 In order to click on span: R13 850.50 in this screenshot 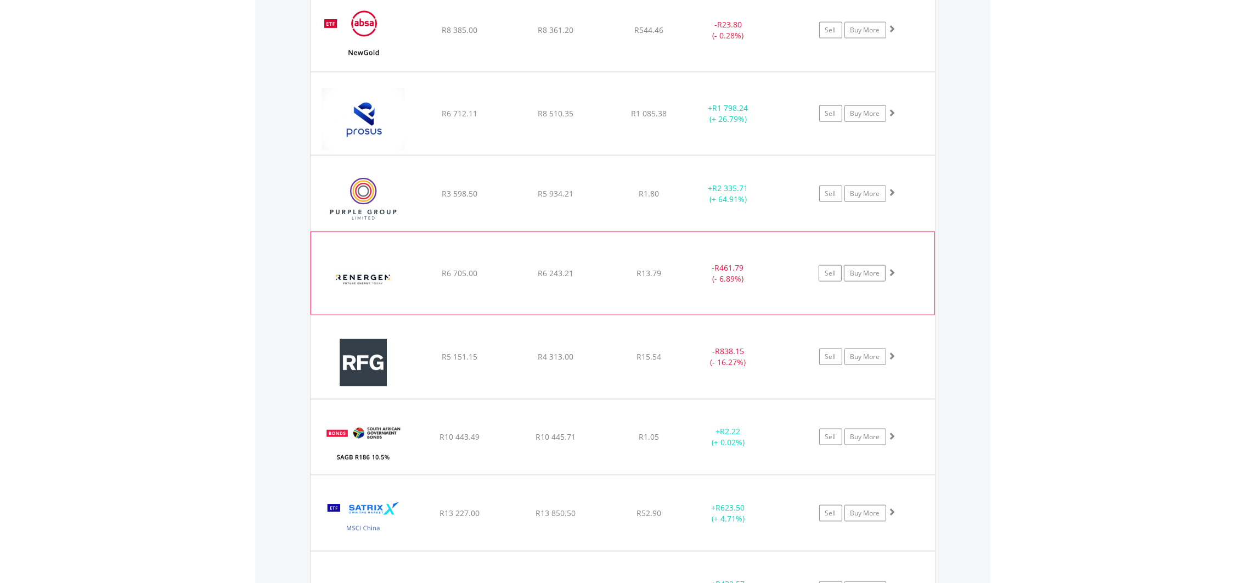, I will do `click(555, 513)`.